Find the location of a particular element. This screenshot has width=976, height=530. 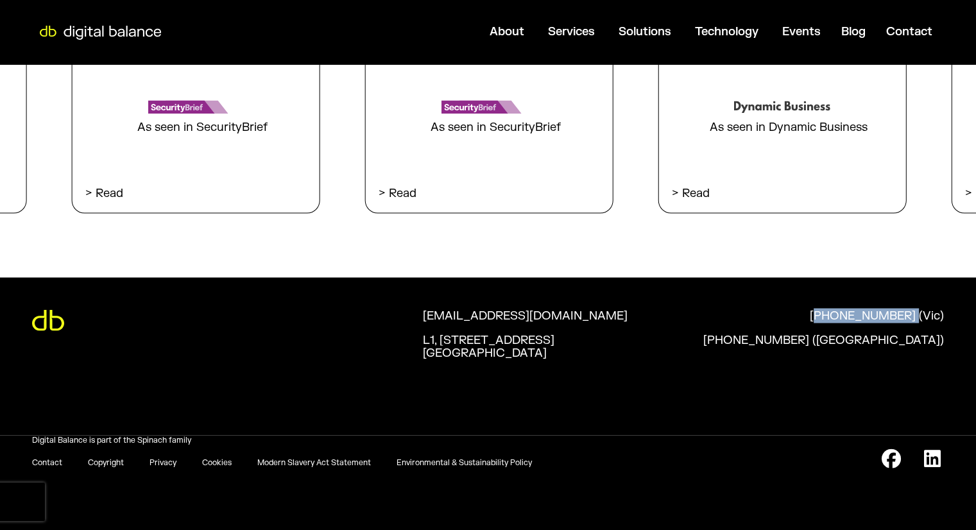

a: Privacy is located at coordinates (163, 463).